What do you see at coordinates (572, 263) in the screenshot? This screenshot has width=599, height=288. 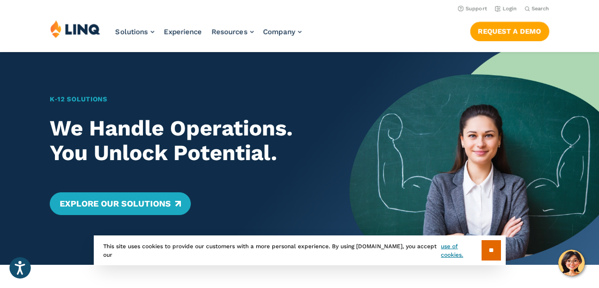 I see `button: Hello, have a question? Let’s chat.` at bounding box center [572, 263].